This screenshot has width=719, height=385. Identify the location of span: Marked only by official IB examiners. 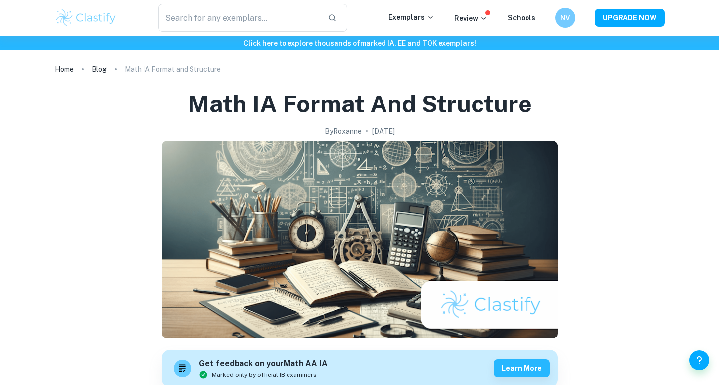
(264, 375).